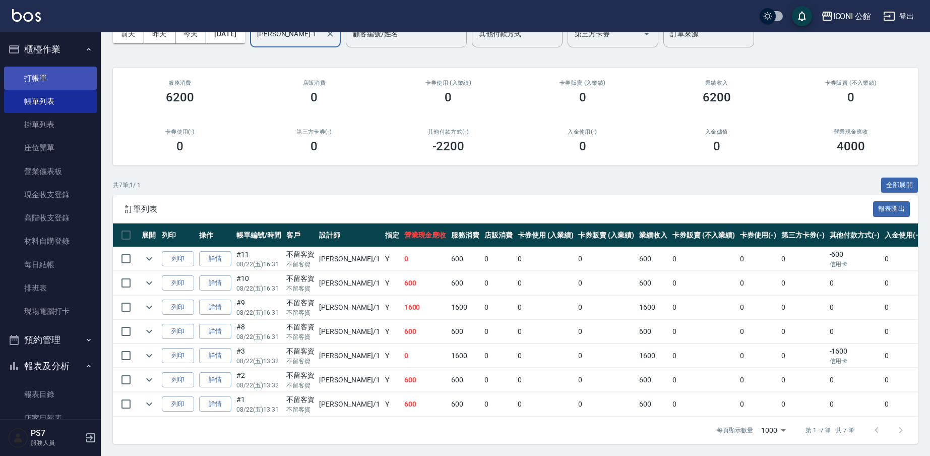  What do you see at coordinates (56, 433) in the screenshot?
I see `h5: PS7` at bounding box center [56, 433].